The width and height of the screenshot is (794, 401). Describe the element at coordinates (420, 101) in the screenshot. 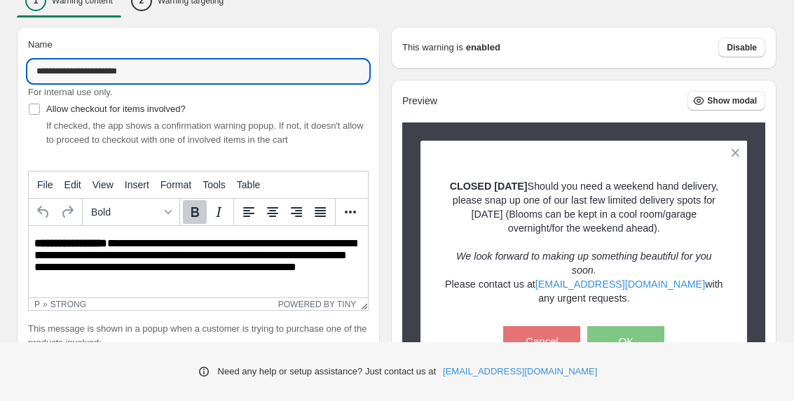

I see `h2: Preview` at that location.